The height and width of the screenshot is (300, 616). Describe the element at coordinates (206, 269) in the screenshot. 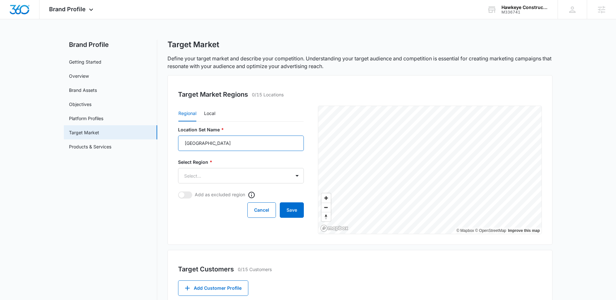

I see `h3: Target Customers` at that location.